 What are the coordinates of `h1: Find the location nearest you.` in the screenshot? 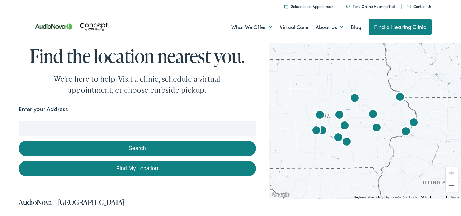 It's located at (137, 56).